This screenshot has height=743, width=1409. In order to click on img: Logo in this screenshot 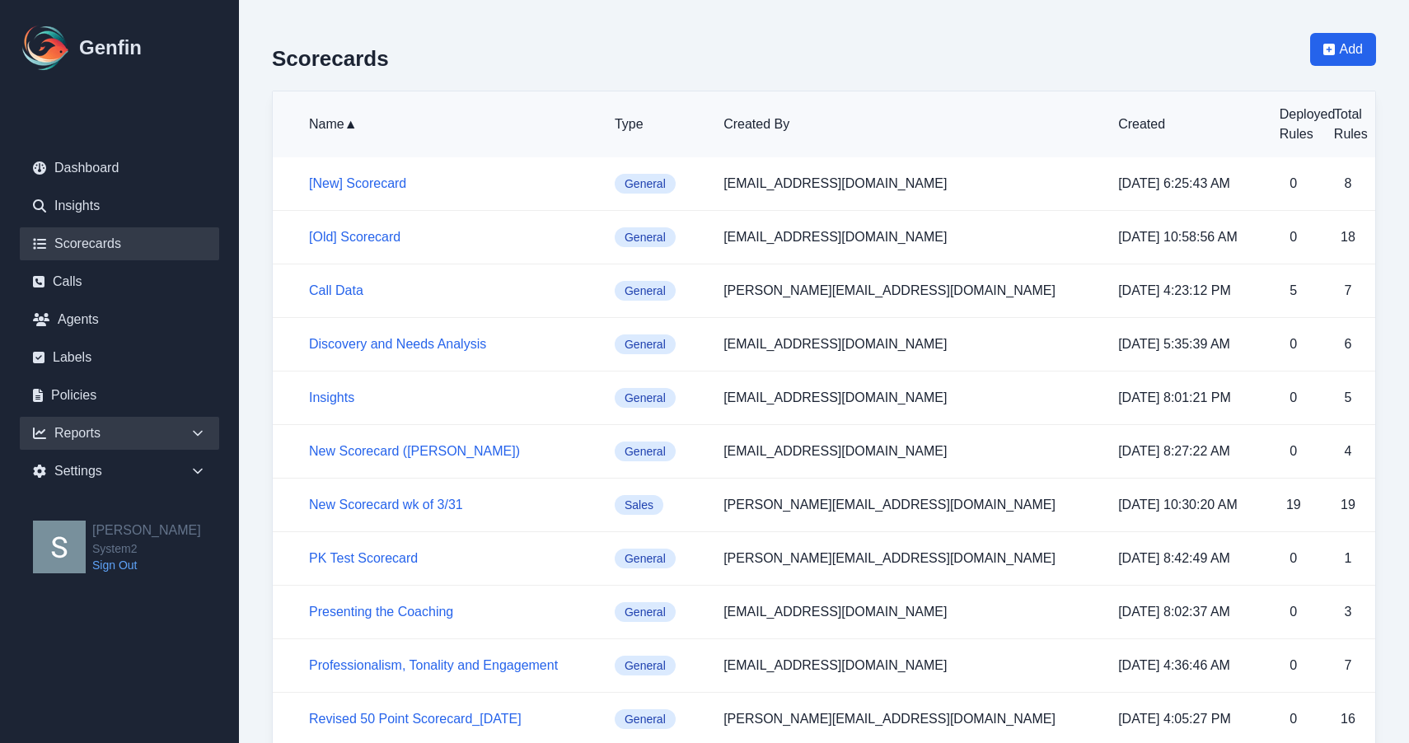, I will do `click(46, 48)`.